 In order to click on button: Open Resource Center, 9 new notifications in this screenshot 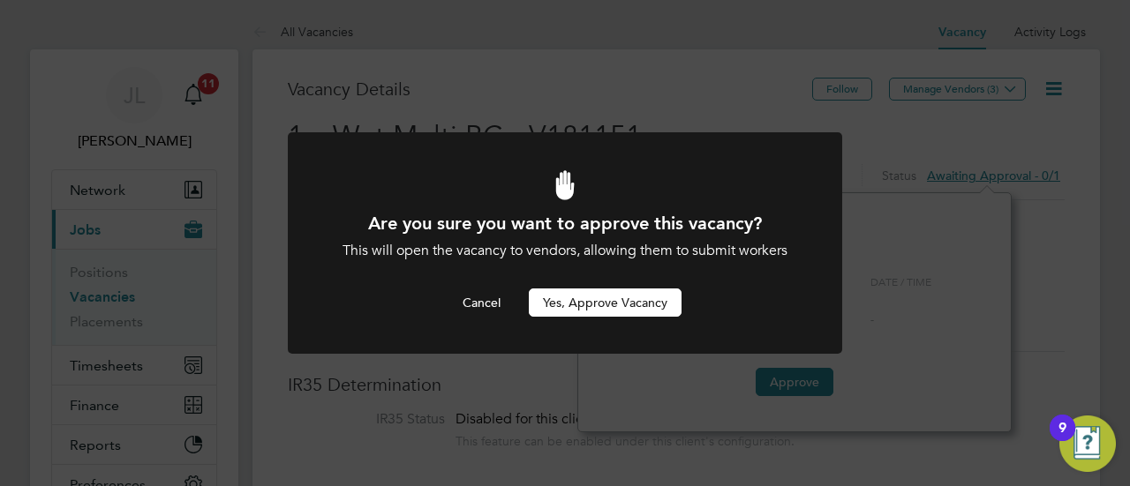, I will do `click(1087, 444)`.